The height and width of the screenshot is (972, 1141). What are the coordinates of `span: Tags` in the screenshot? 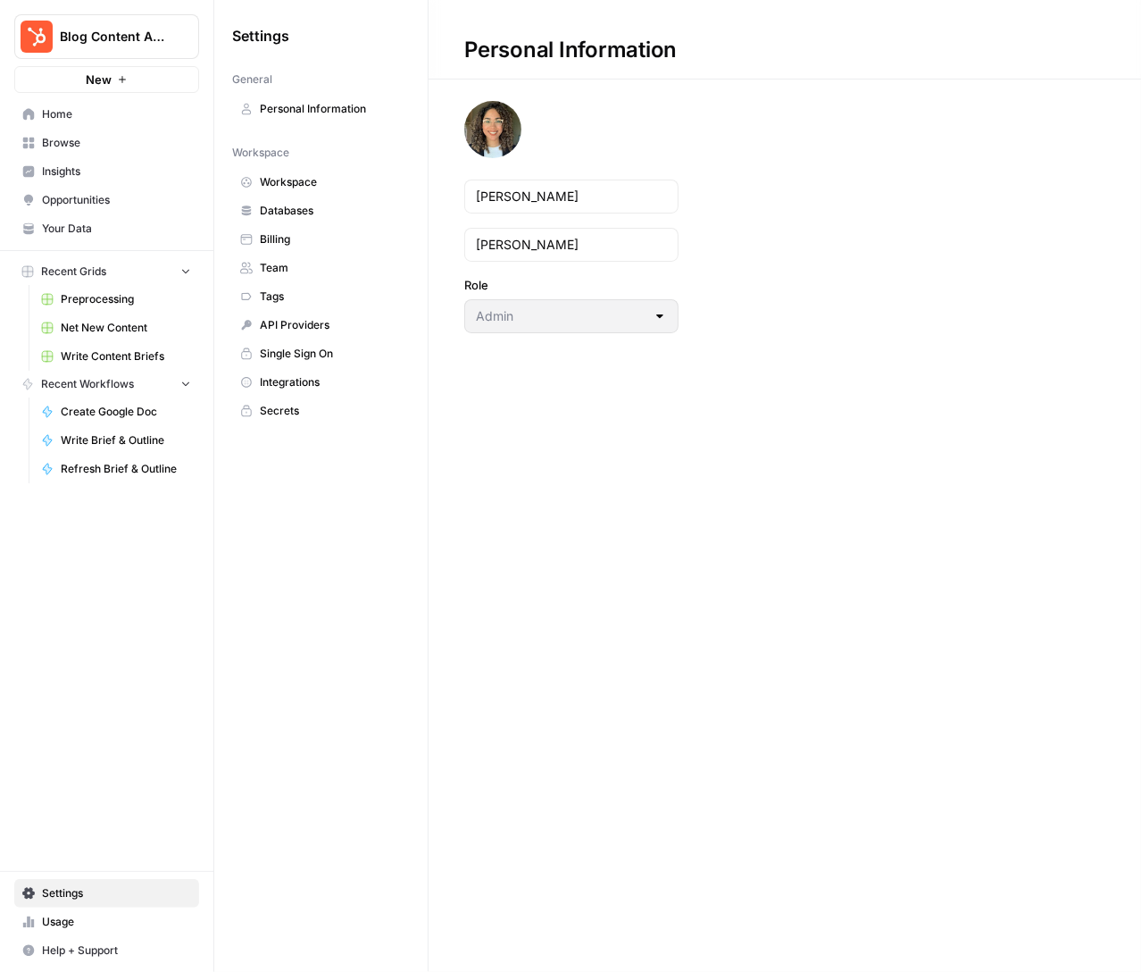 It's located at (330, 297).